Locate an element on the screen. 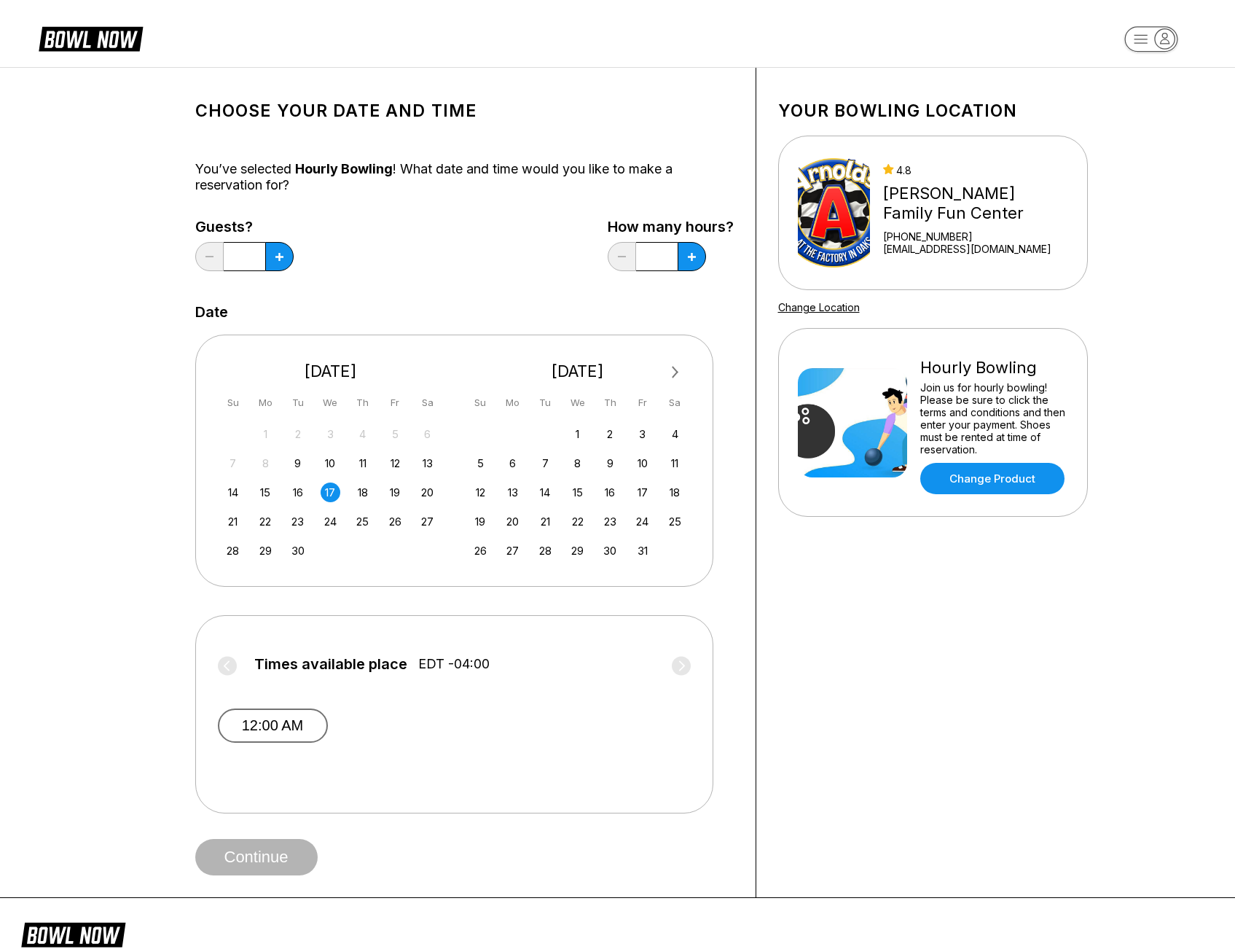 The width and height of the screenshot is (1235, 952). div: Not available Friday, September 5th, 2025 is located at coordinates (395, 434).